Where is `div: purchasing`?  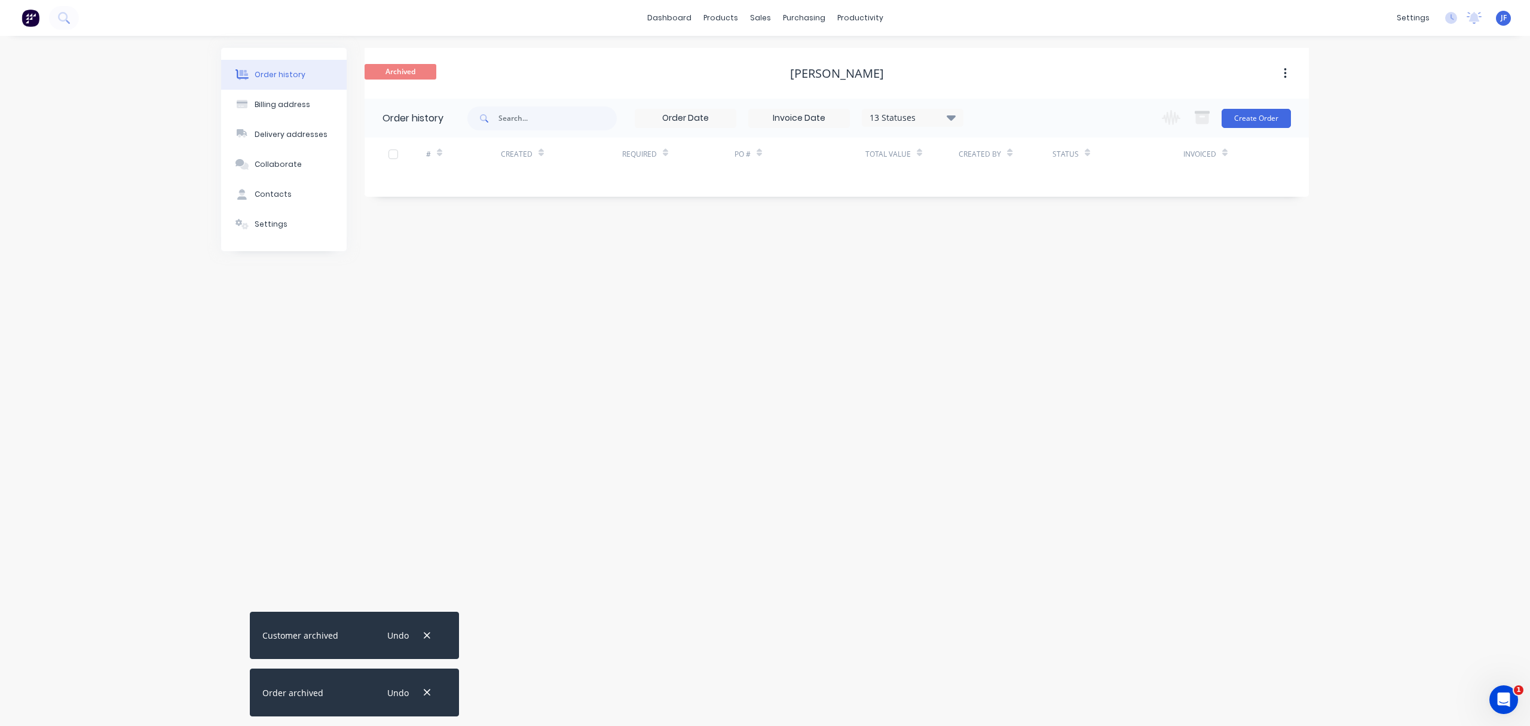
div: purchasing is located at coordinates (804, 18).